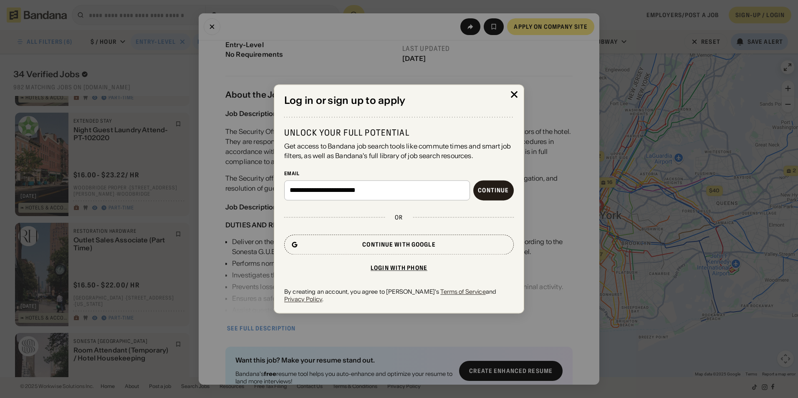 This screenshot has width=798, height=398. I want to click on div: Log in or sign up to apply, so click(399, 101).